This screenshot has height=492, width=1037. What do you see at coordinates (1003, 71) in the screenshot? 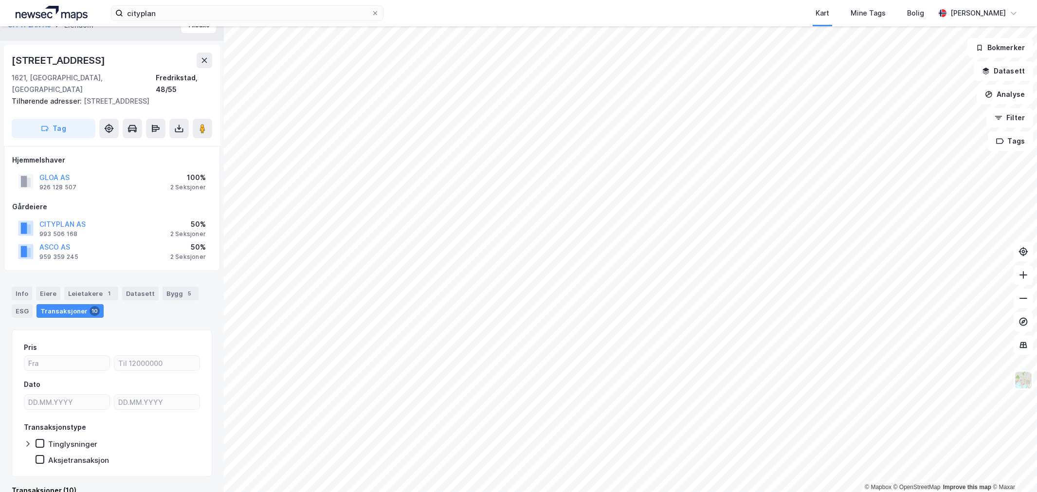
I see `button: Datasett` at bounding box center [1003, 71].